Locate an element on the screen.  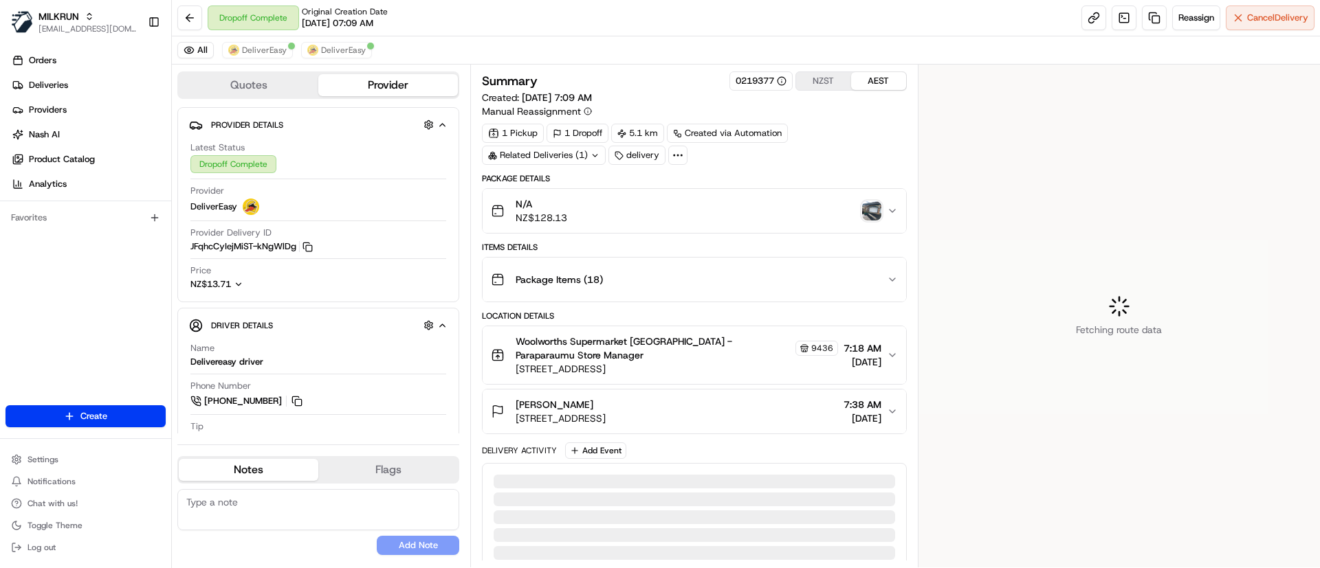
span: Price is located at coordinates (201, 271).